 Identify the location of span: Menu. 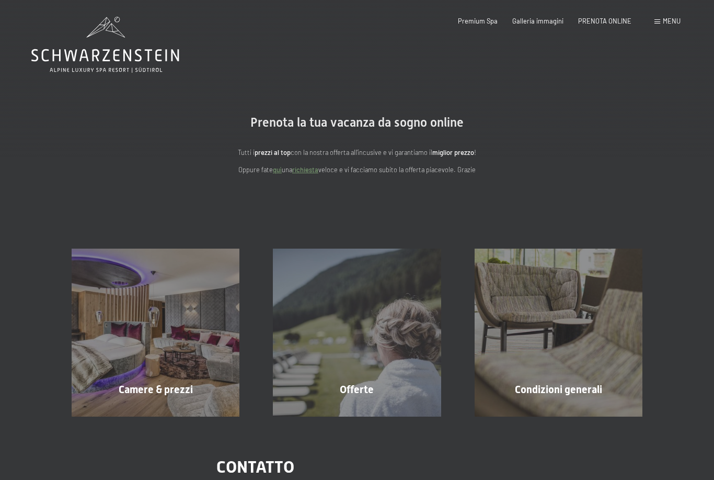
(672, 21).